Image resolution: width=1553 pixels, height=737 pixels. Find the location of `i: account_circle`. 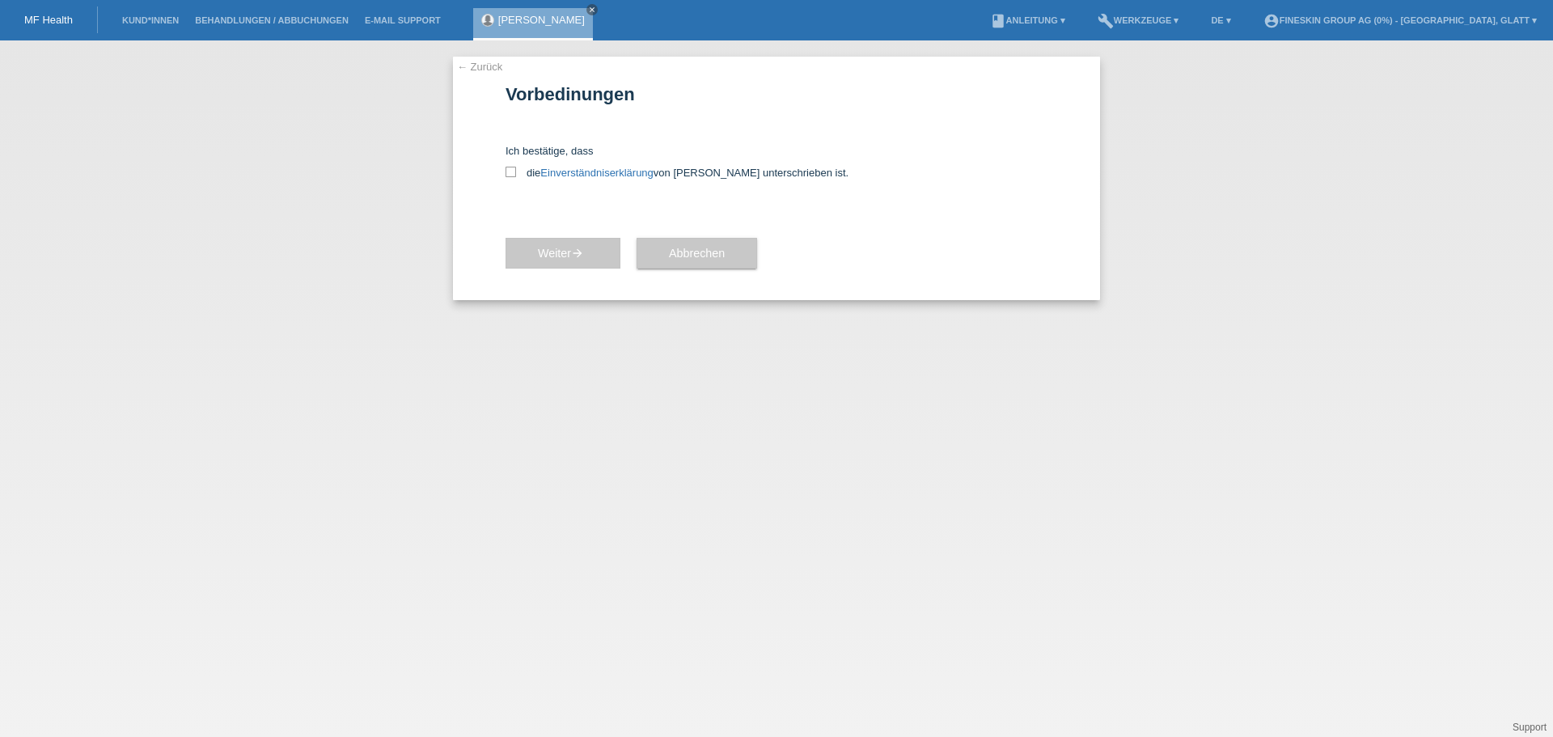

i: account_circle is located at coordinates (1271, 21).